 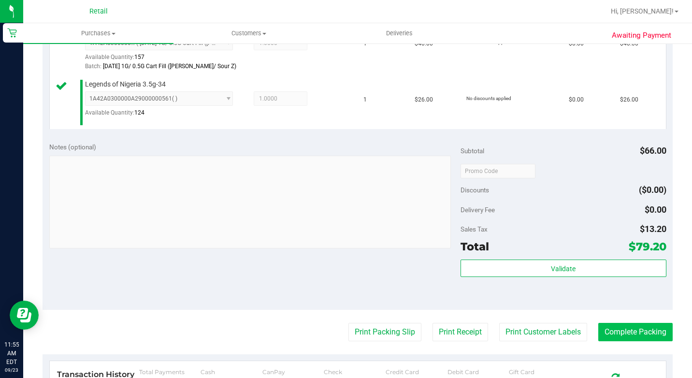 I want to click on button: Complete Packing, so click(x=635, y=332).